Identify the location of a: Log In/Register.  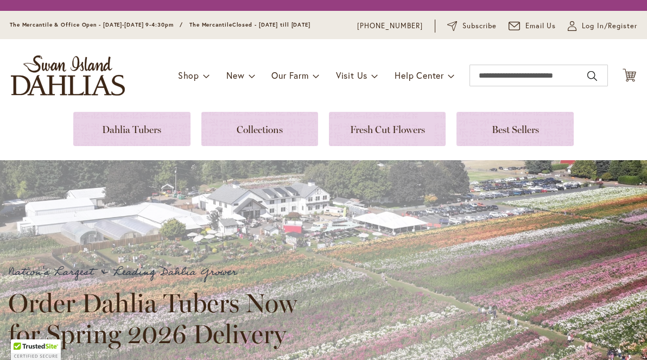
(602, 26).